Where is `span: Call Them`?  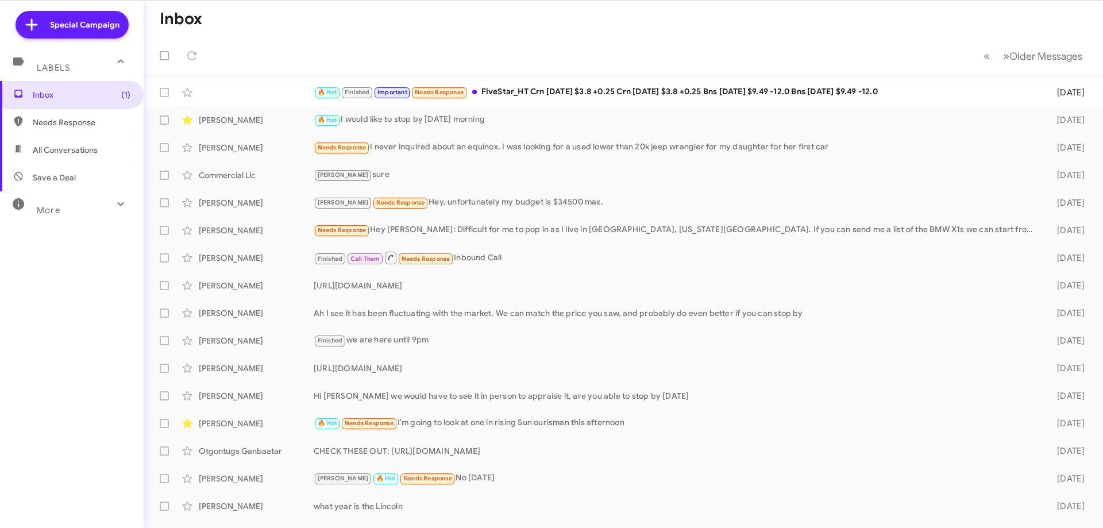 span: Call Them is located at coordinates (365, 258).